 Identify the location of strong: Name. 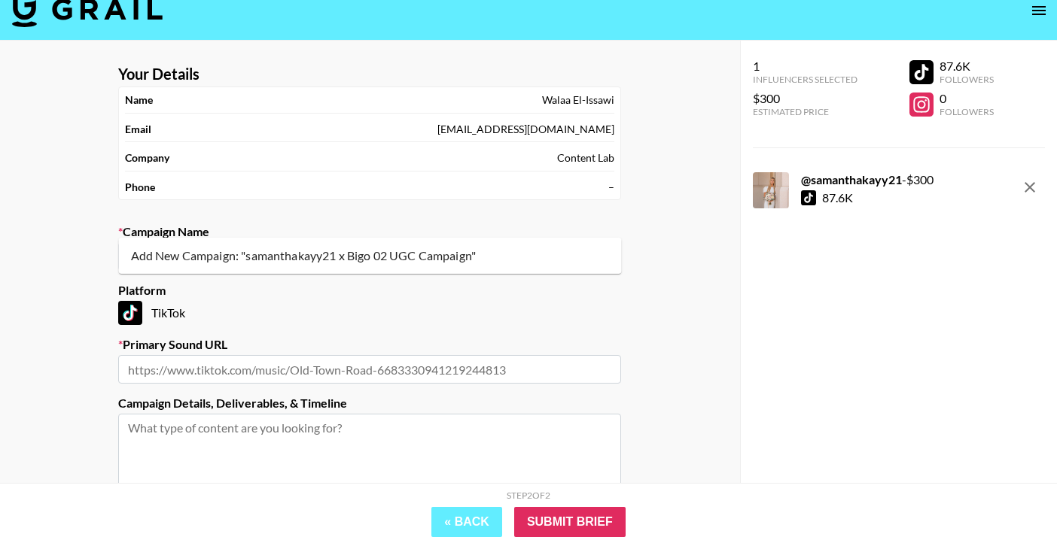
(138, 100).